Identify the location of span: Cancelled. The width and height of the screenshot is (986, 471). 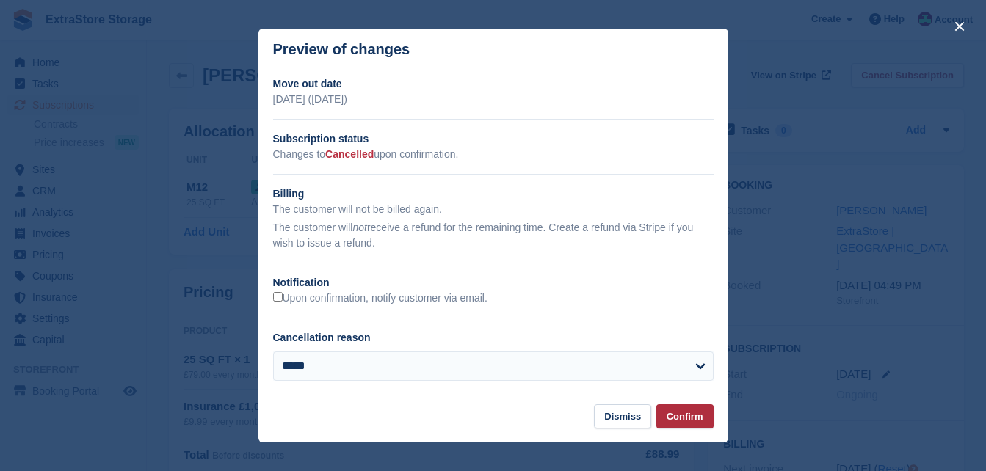
(350, 154).